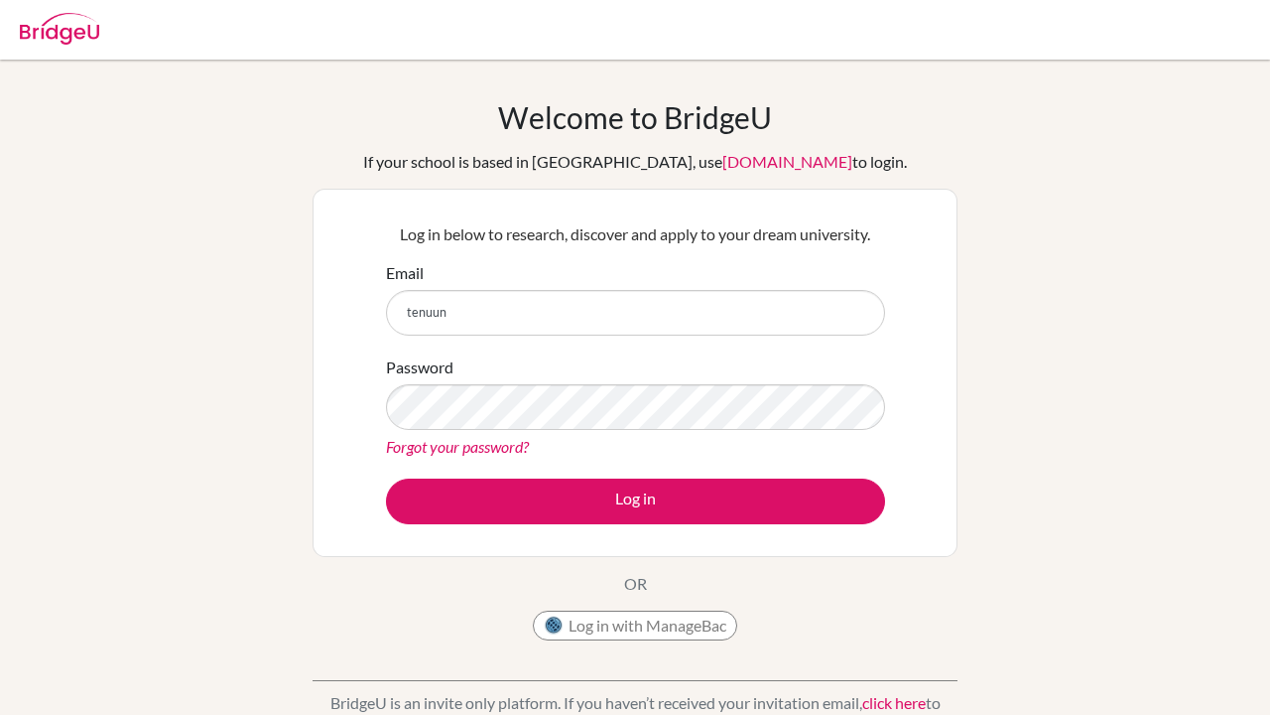  I want to click on p: OR, so click(635, 584).